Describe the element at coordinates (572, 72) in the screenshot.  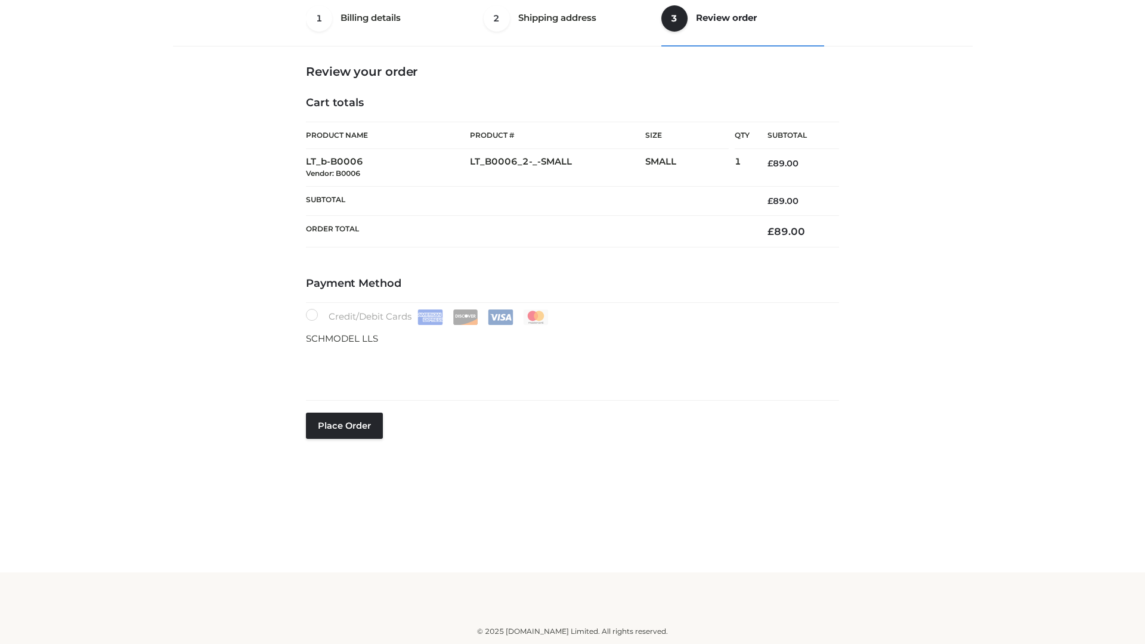
I see `h3: Review your order` at that location.